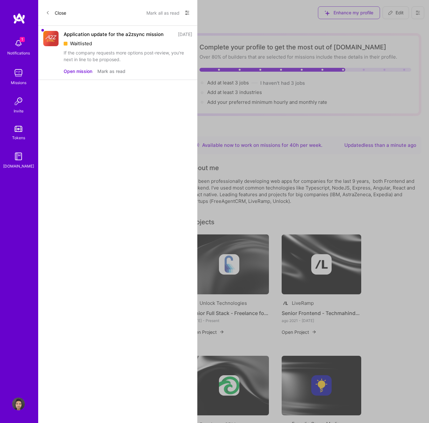 The height and width of the screenshot is (423, 429). What do you see at coordinates (114, 34) in the screenshot?
I see `div: Application update for the a2zsync mission` at bounding box center [114, 34].